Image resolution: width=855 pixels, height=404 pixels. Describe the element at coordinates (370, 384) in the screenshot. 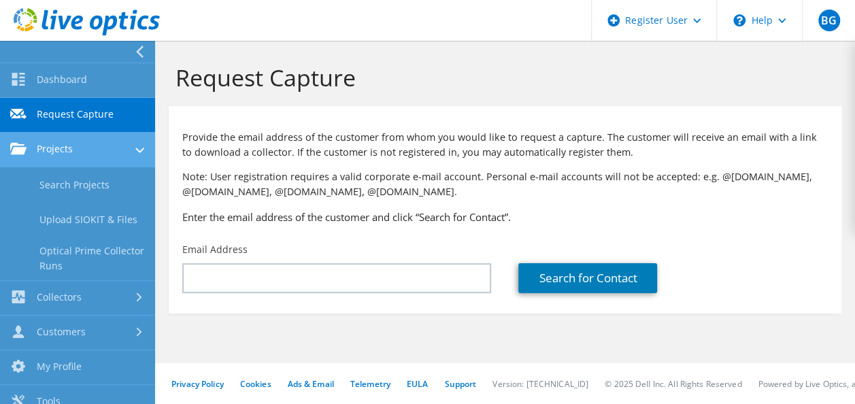

I see `a: Telemetry` at that location.